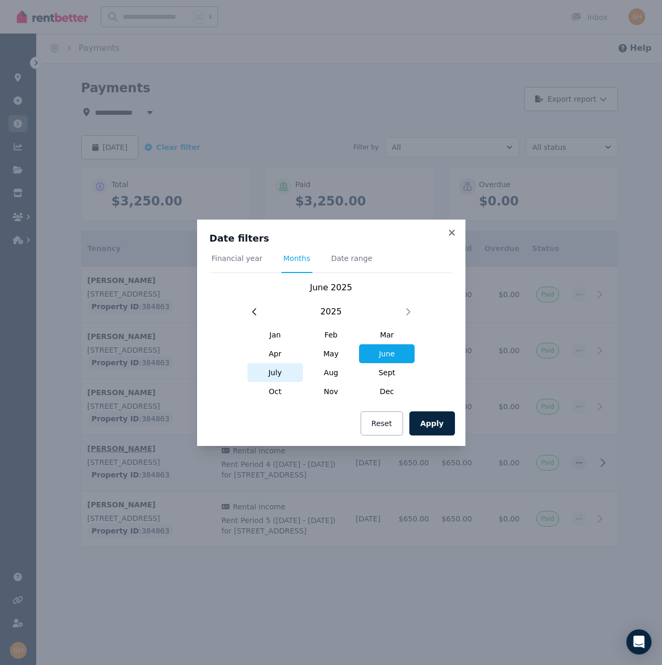 The height and width of the screenshot is (665, 662). Describe the element at coordinates (331, 373) in the screenshot. I see `span: Aug` at that location.